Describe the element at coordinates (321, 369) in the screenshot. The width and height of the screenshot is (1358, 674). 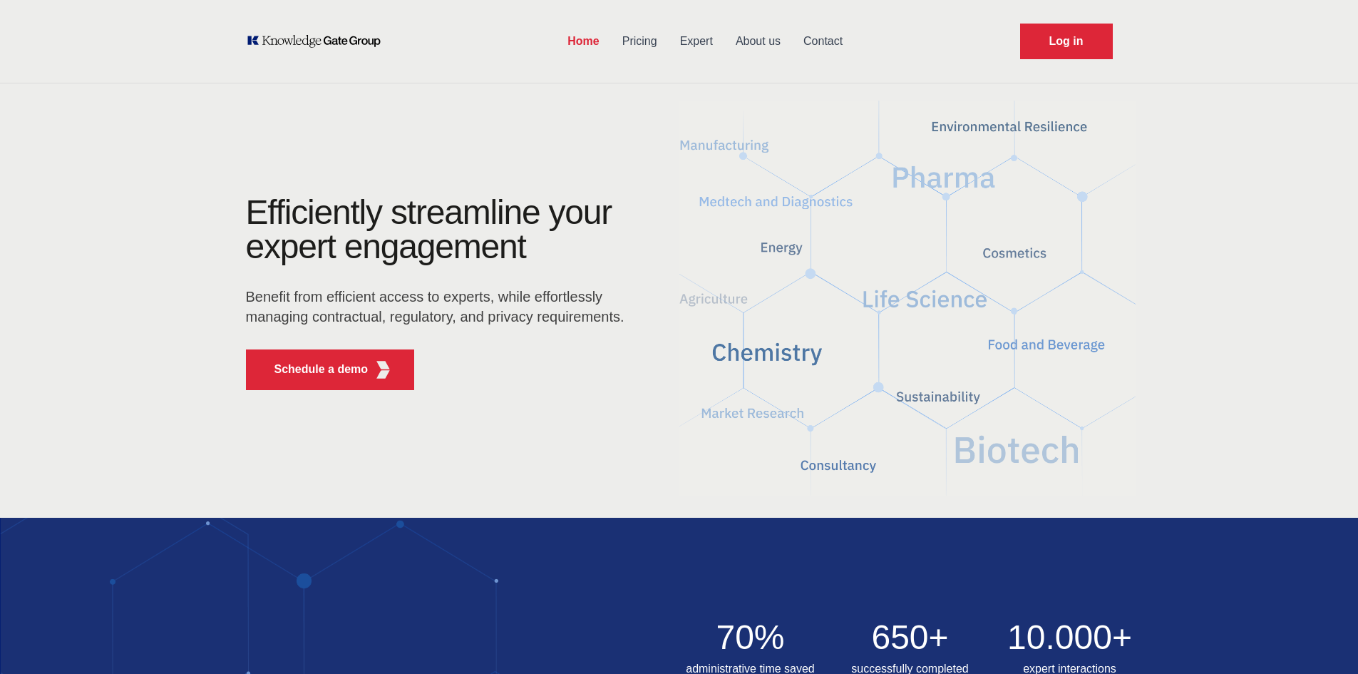
I see `p: Schedule a demo` at that location.